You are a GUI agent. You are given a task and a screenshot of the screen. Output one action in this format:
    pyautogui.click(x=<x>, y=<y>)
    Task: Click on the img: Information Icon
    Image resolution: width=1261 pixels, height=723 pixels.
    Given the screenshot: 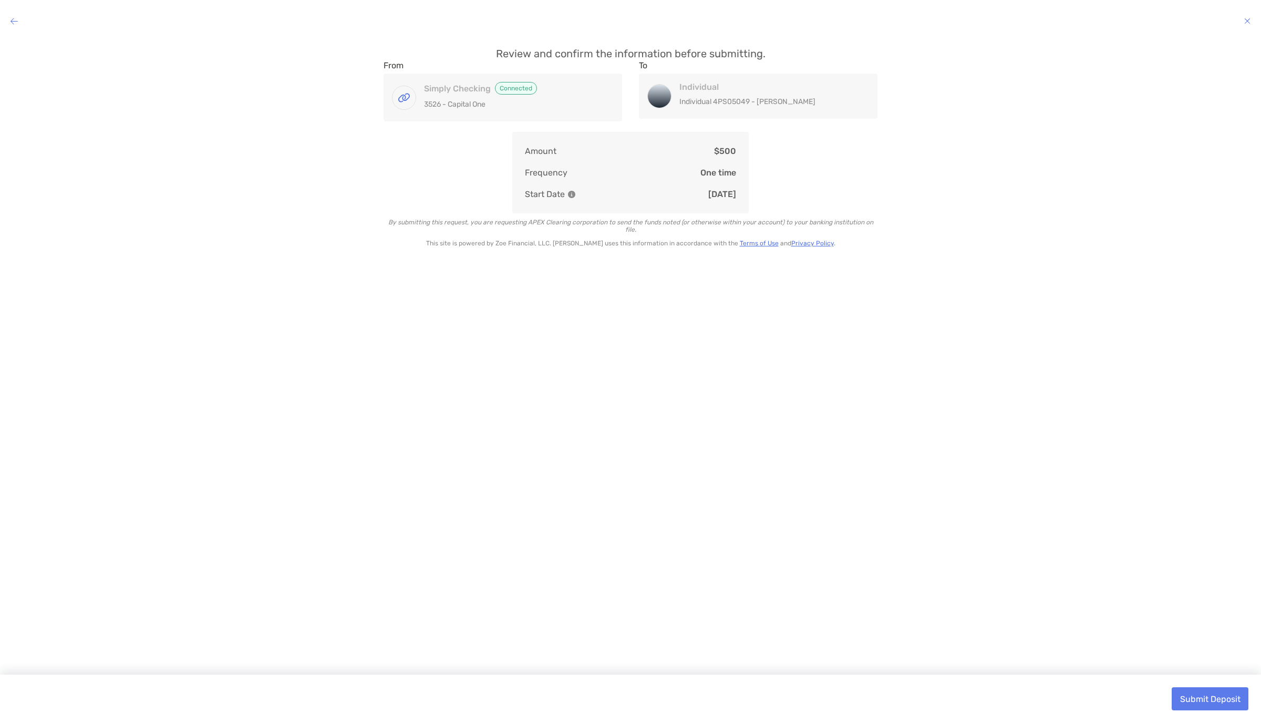 What is the action you would take?
    pyautogui.click(x=572, y=194)
    